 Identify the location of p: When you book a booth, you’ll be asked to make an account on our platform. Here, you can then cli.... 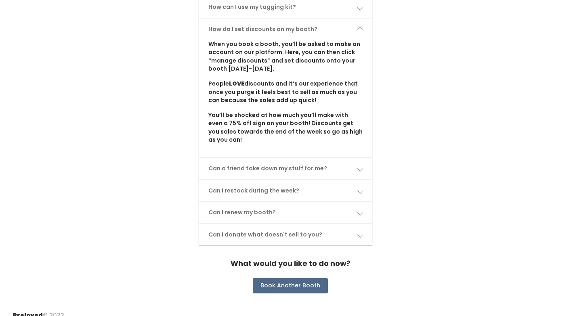
(285, 57).